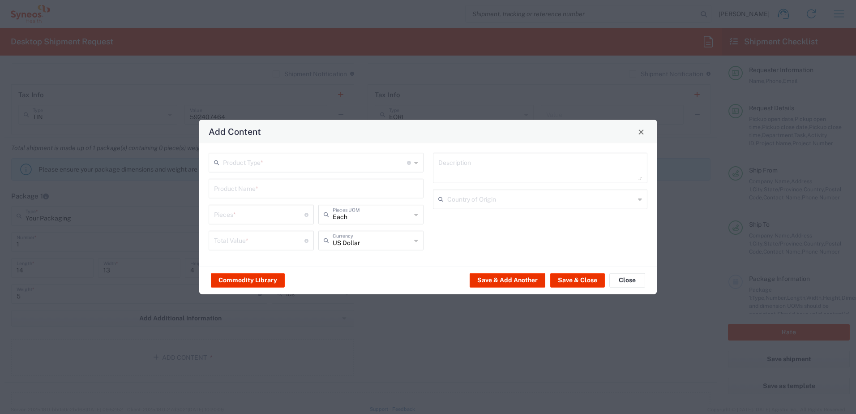  Describe the element at coordinates (235, 131) in the screenshot. I see `h4: Add Content` at that location.